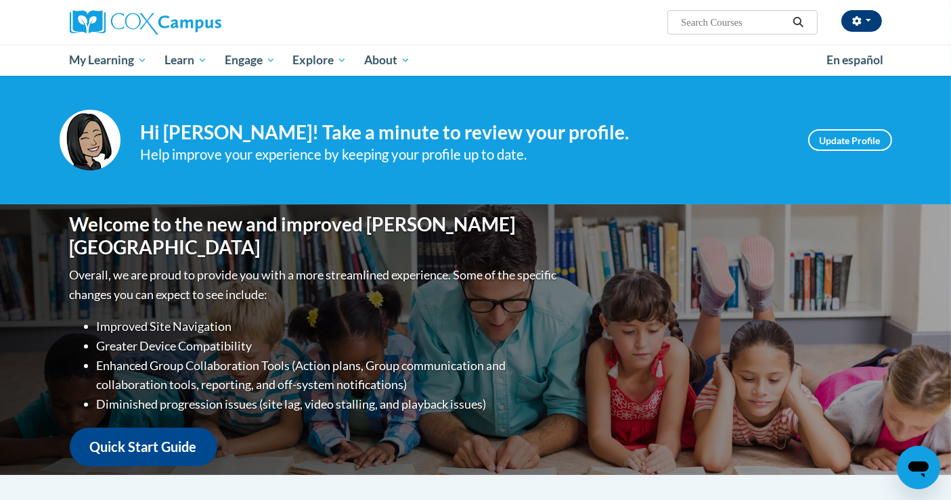 The image size is (951, 500). Describe the element at coordinates (328, 404) in the screenshot. I see `li: Diminished progression issues (site lag, video stalling, and playback issues)` at that location.